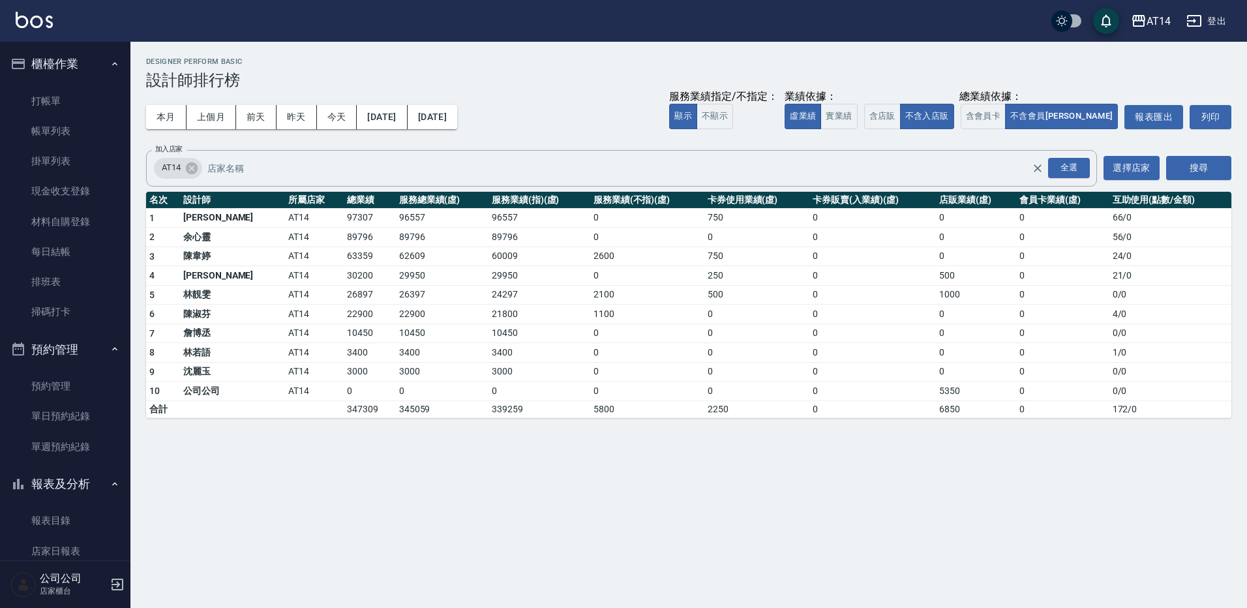 The width and height of the screenshot is (1247, 608). What do you see at coordinates (211, 117) in the screenshot?
I see `button: 上個月` at bounding box center [211, 117].